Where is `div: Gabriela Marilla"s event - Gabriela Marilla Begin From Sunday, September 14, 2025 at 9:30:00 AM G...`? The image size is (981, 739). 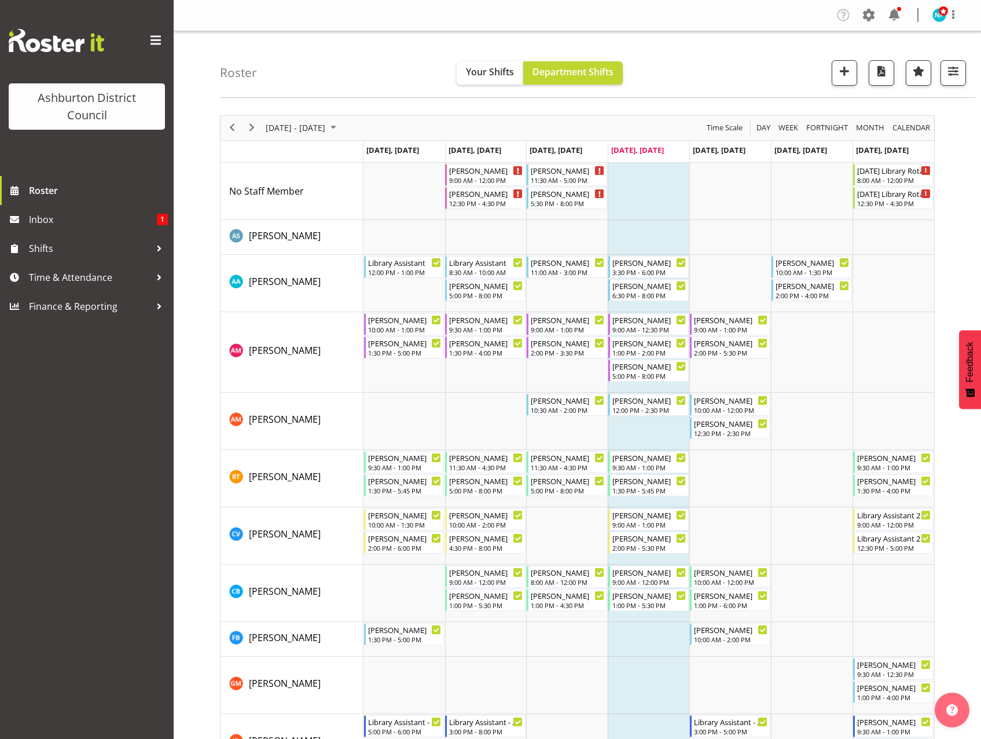
div: Gabriela Marilla"s event - Gabriela Marilla Begin From Sunday, September 14, 2025 at 9:30:00 AM G... is located at coordinates (893, 669).